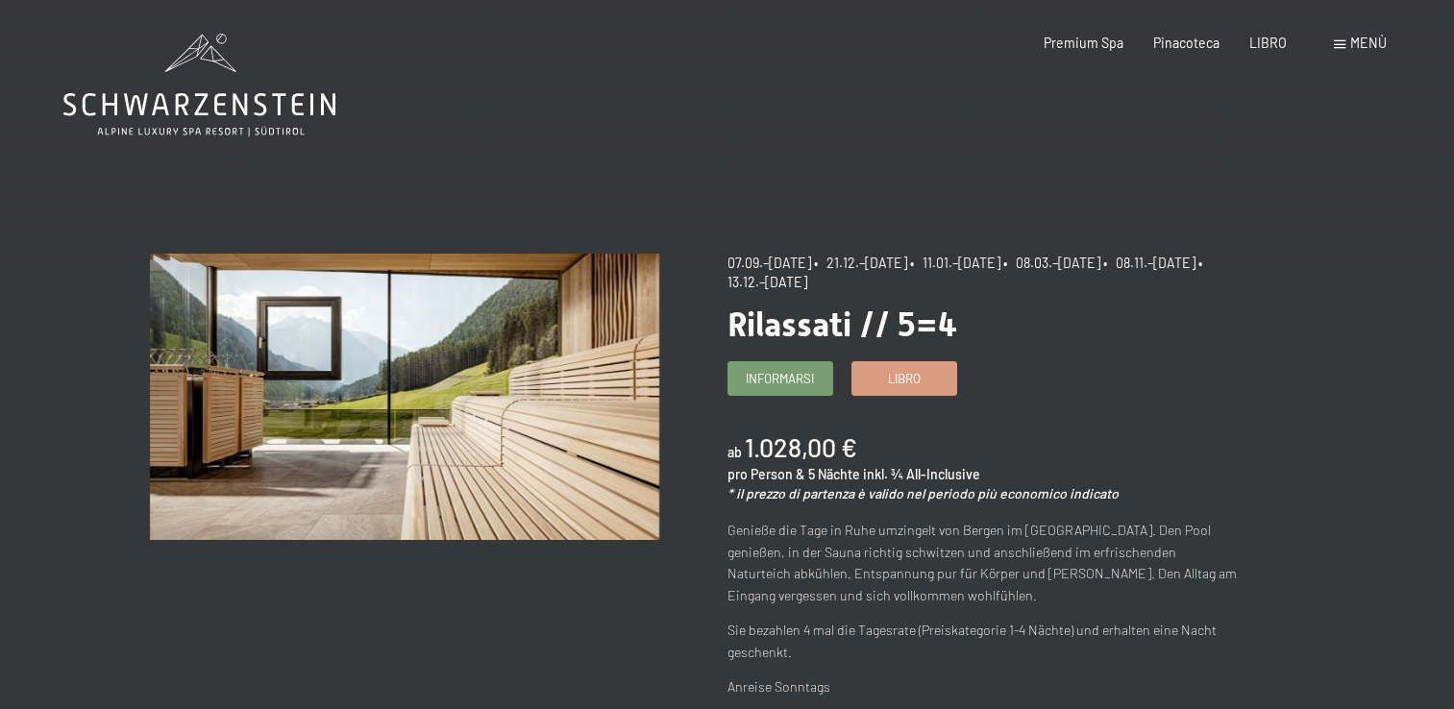  I want to click on span: Pinacoteca, so click(1186, 42).